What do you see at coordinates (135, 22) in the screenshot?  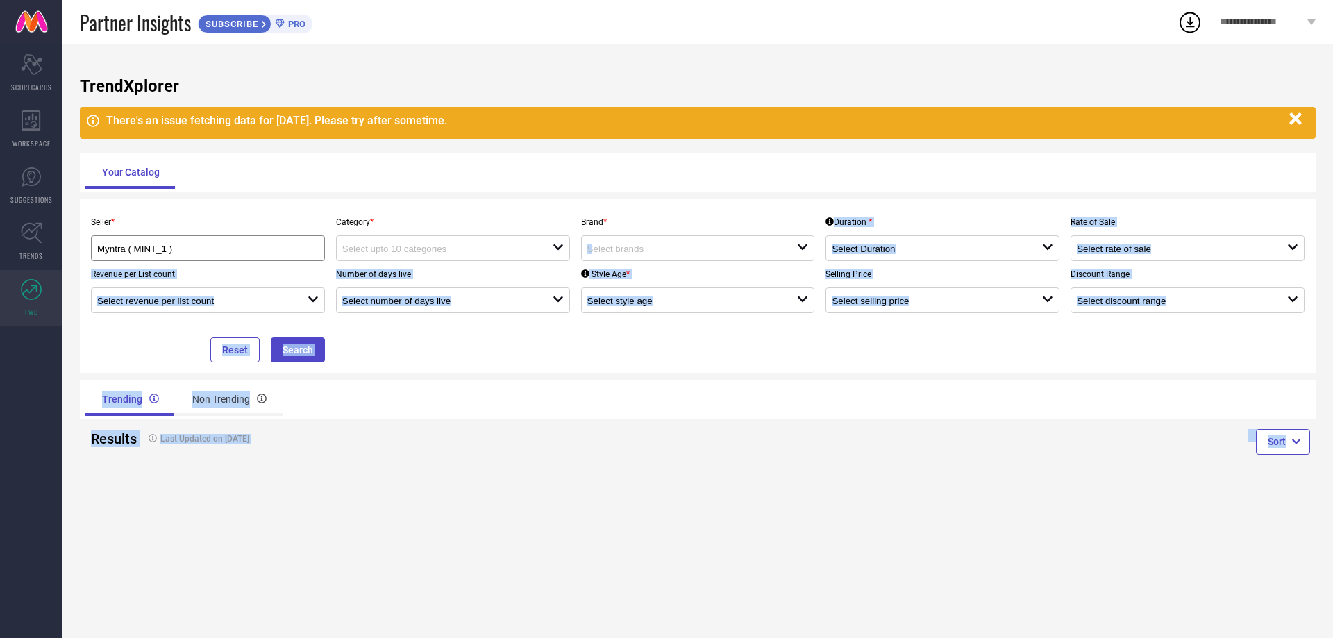 I see `span: Partner Insights` at bounding box center [135, 22].